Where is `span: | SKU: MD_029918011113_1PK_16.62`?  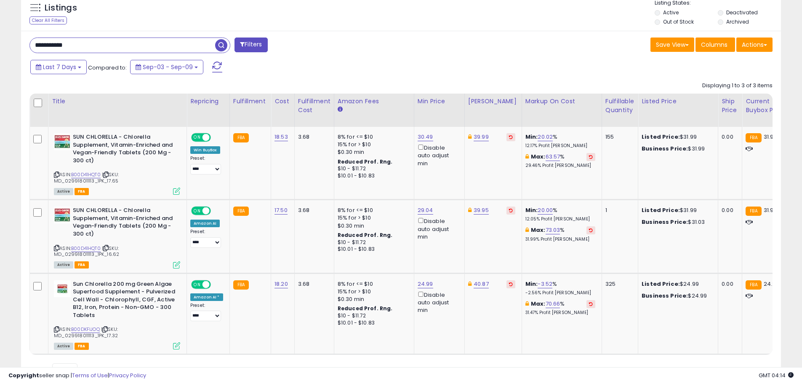 span: | SKU: MD_029918011113_1PK_16.62 is located at coordinates (86, 251).